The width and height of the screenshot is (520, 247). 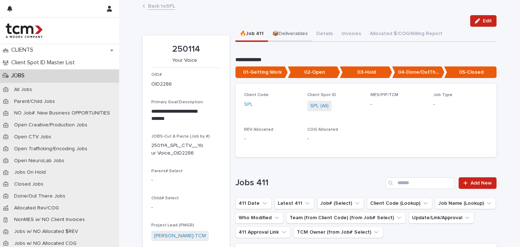 What do you see at coordinates (40, 196) in the screenshot?
I see `p: Done/Out There Jobs` at bounding box center [40, 196].